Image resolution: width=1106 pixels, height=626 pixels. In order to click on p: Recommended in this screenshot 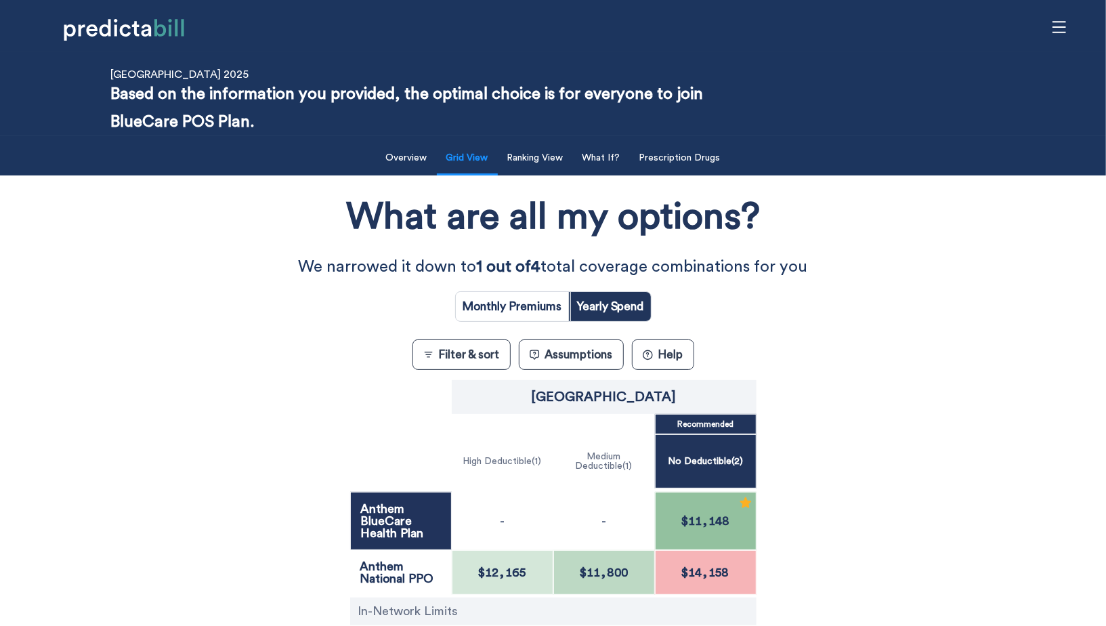, I will do `click(705, 424)`.